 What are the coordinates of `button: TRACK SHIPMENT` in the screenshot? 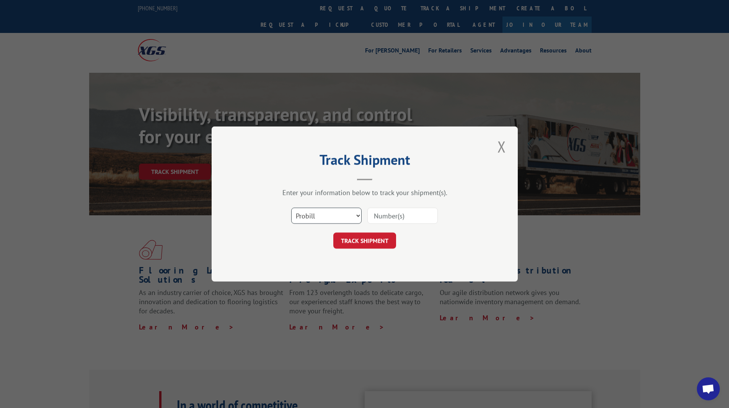 It's located at (365, 240).